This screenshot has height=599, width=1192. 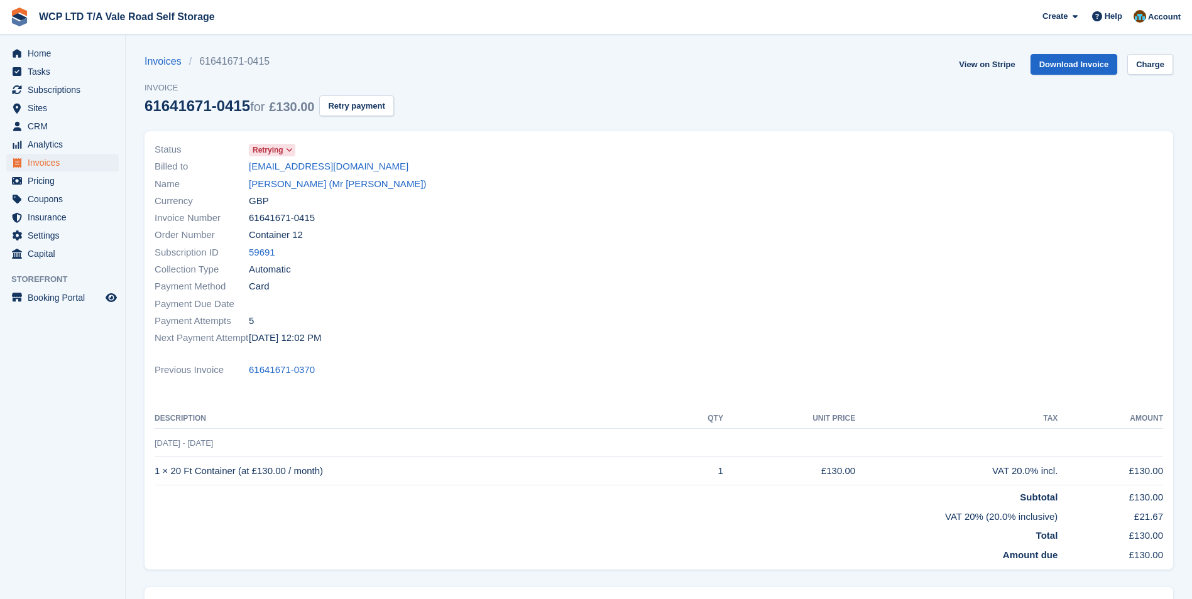 What do you see at coordinates (202, 184) in the screenshot?
I see `span: Name` at bounding box center [202, 184].